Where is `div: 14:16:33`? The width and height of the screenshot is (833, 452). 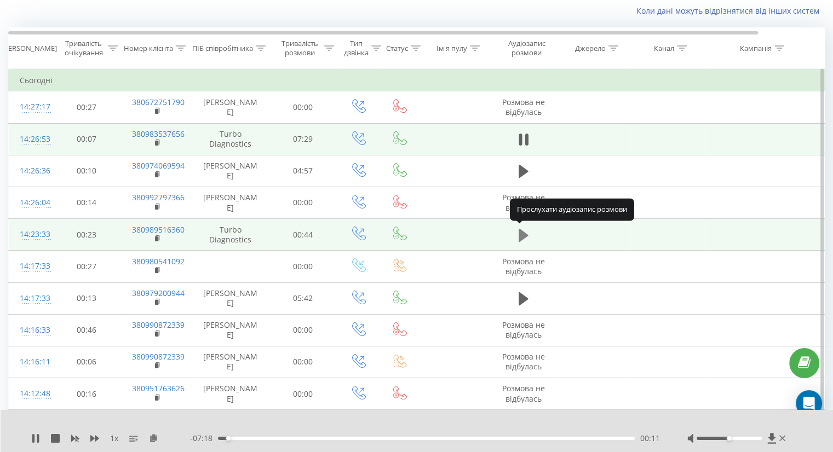 div: 14:16:33 is located at coordinates (31, 330).